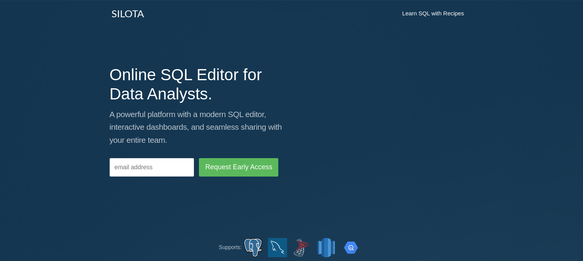  What do you see at coordinates (230, 247) in the screenshot?
I see `span: Supports:` at bounding box center [230, 247].